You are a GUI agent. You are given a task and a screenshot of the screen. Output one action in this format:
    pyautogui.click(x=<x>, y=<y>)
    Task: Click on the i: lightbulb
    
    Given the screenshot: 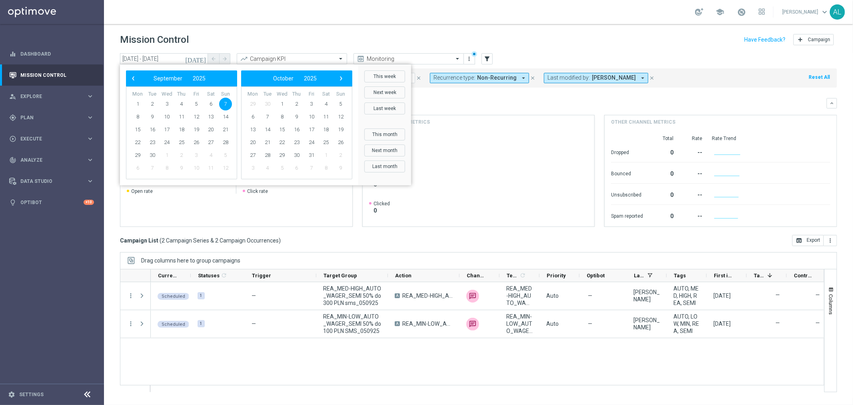 What is the action you would take?
    pyautogui.click(x=13, y=202)
    